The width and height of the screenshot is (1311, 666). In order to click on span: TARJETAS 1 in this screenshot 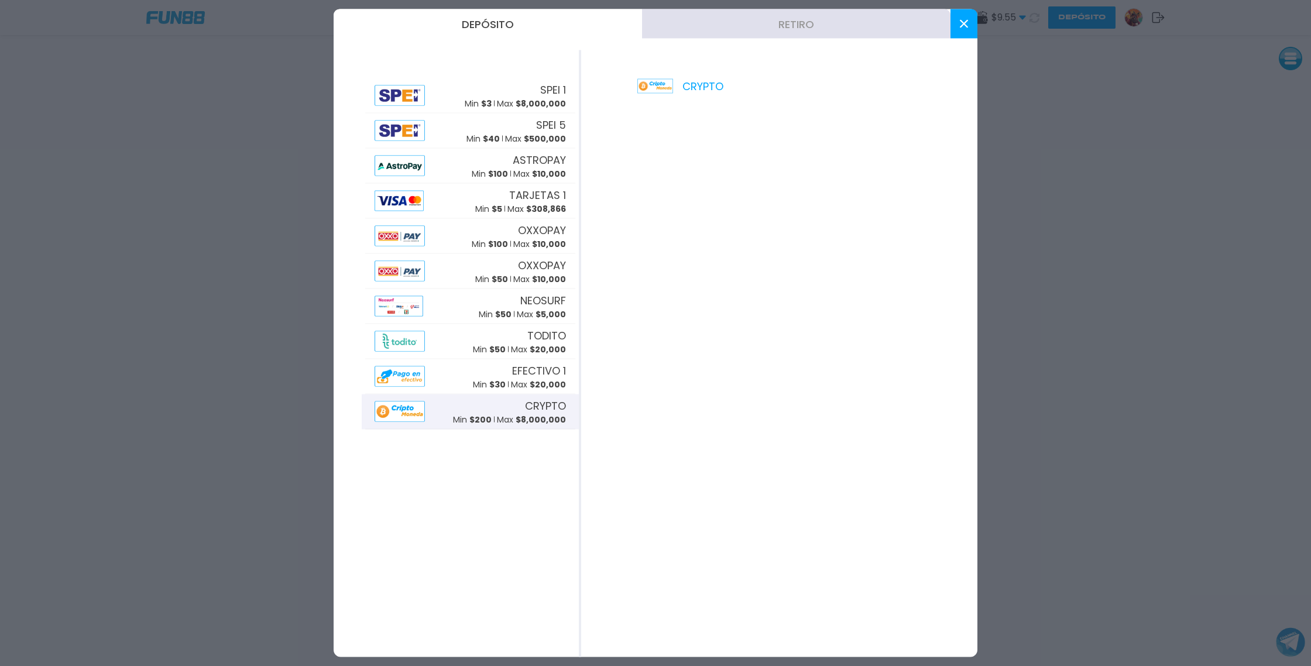, I will do `click(537, 194)`.